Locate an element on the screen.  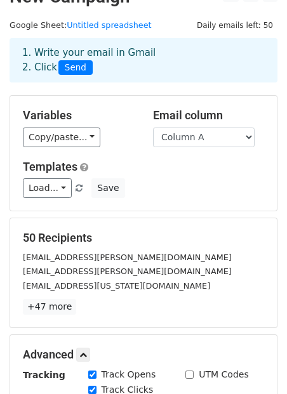
h5: Variables is located at coordinates (78, 116).